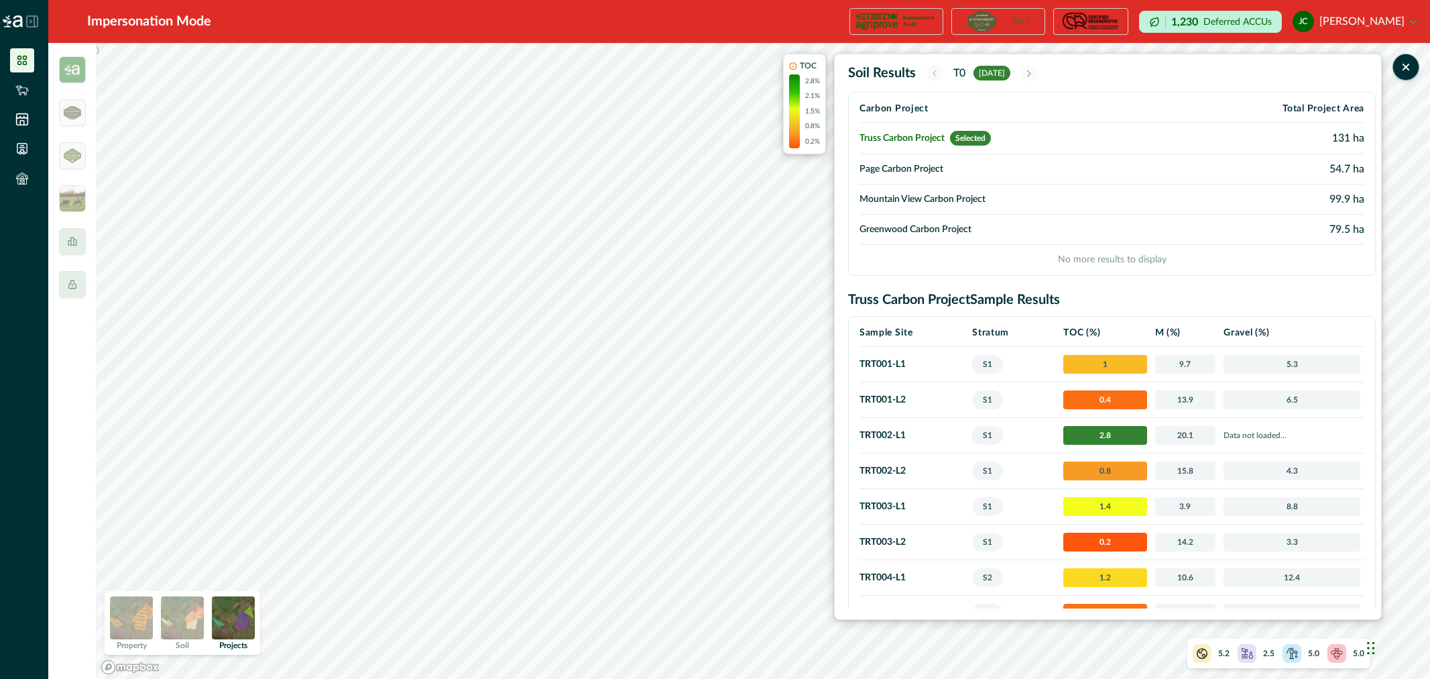 This screenshot has height=679, width=1430. I want to click on span: Selected, so click(970, 138).